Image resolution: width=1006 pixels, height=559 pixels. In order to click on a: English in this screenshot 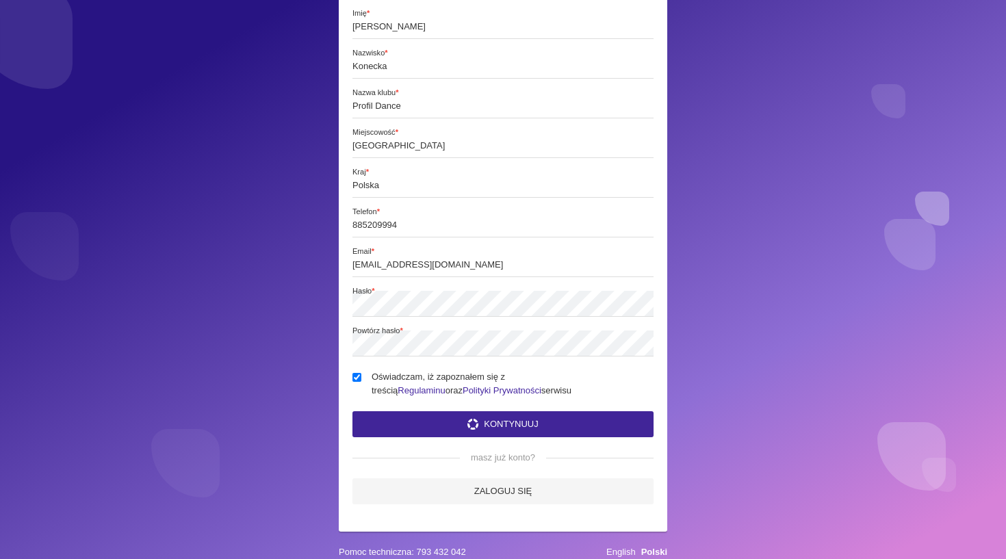, I will do `click(621, 551)`.